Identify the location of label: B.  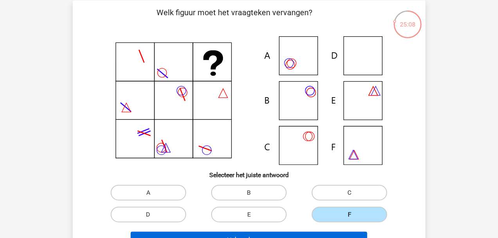
(249, 193).